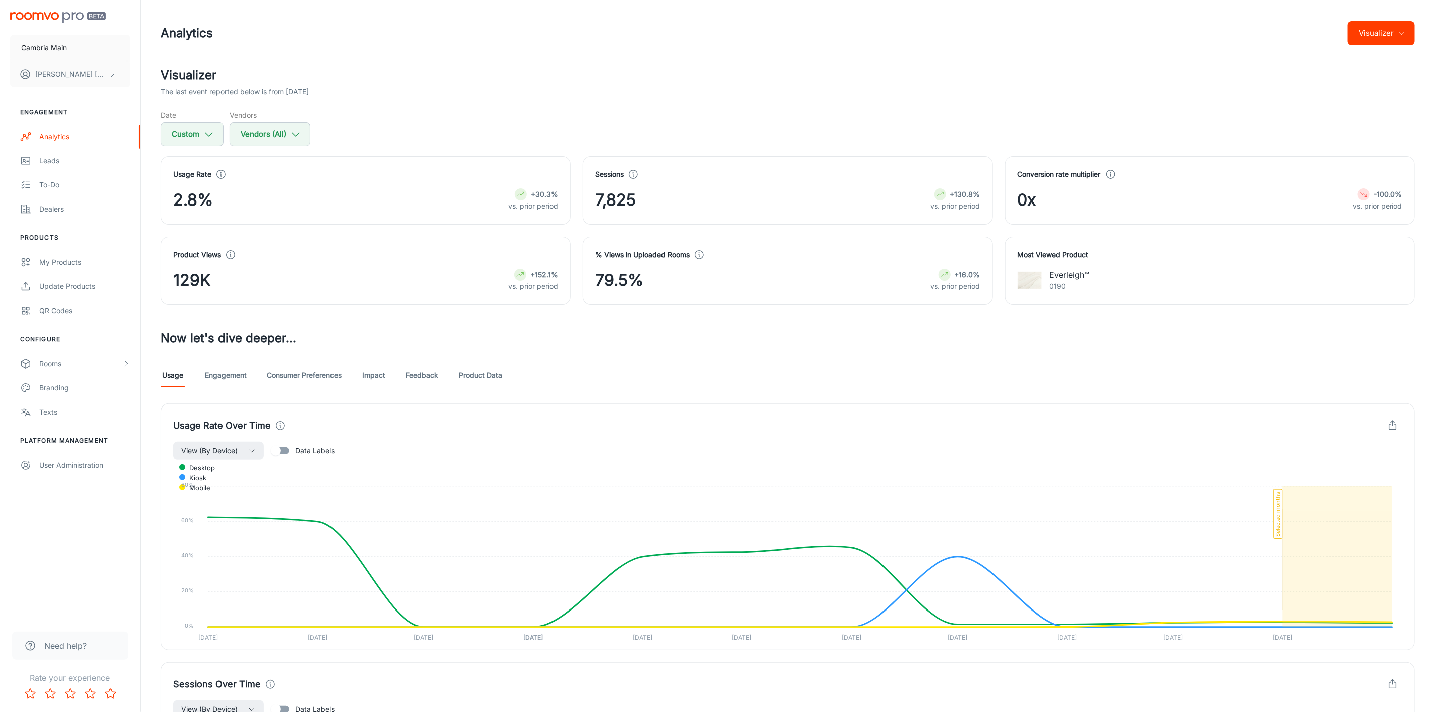 This screenshot has height=712, width=1435. Describe the element at coordinates (84, 412) in the screenshot. I see `div: Texts` at that location.